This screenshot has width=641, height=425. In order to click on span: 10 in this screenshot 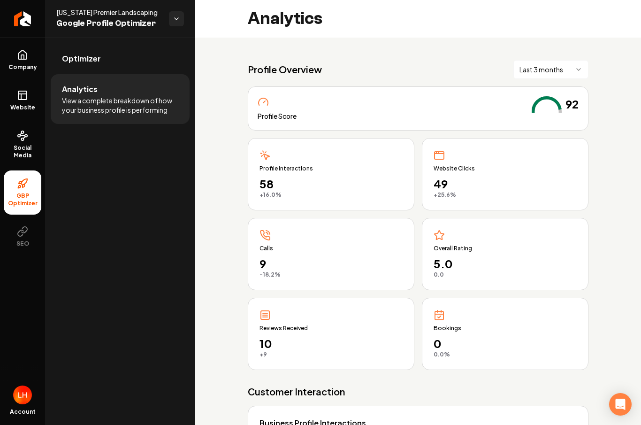, I will do `click(331, 343)`.